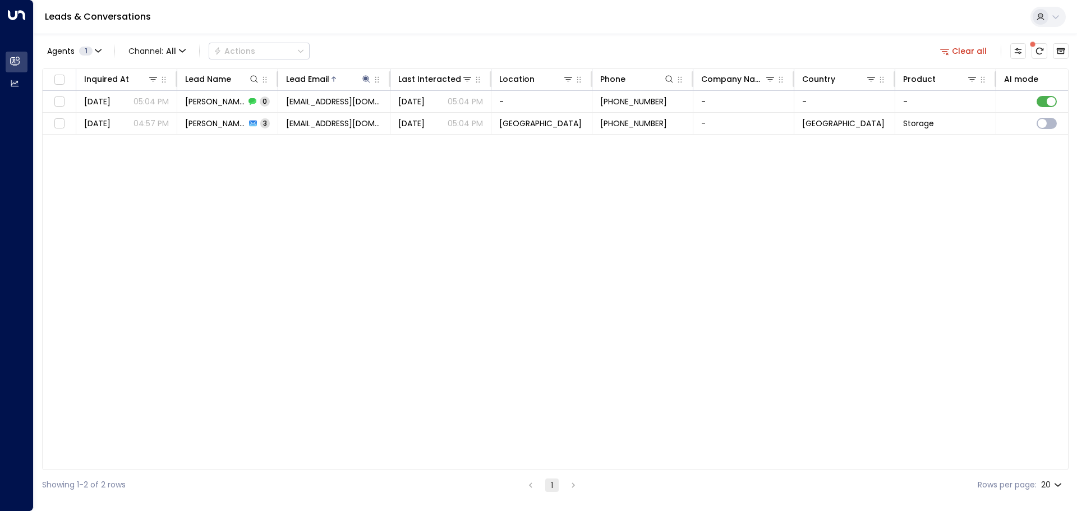  Describe the element at coordinates (552, 485) in the screenshot. I see `button: page 1` at that location.